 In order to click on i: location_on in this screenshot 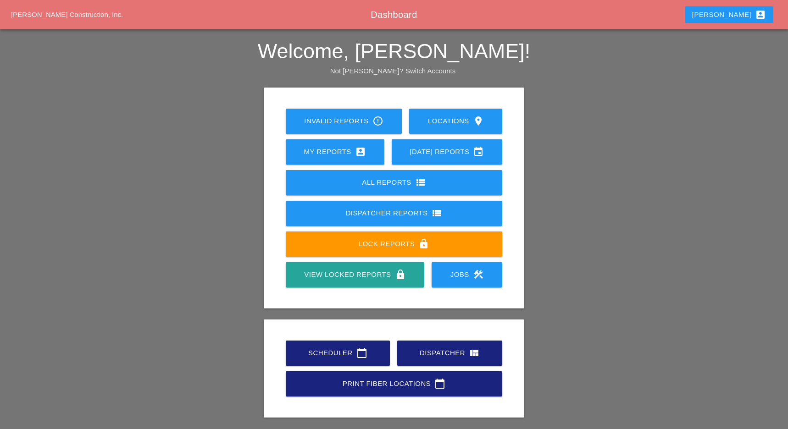, I will do `click(478, 121)`.